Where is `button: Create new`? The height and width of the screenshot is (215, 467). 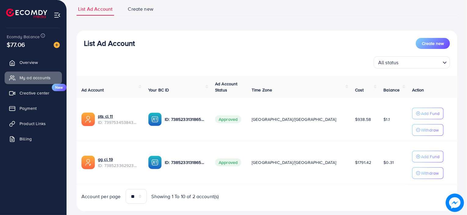
button: Create new is located at coordinates (433, 43).